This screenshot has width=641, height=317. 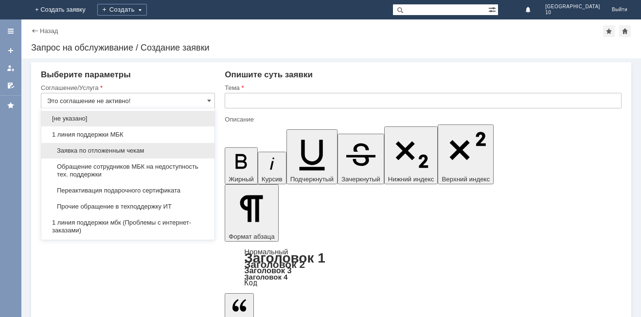 I want to click on span: 1 линия поддержки МБК, so click(x=128, y=135).